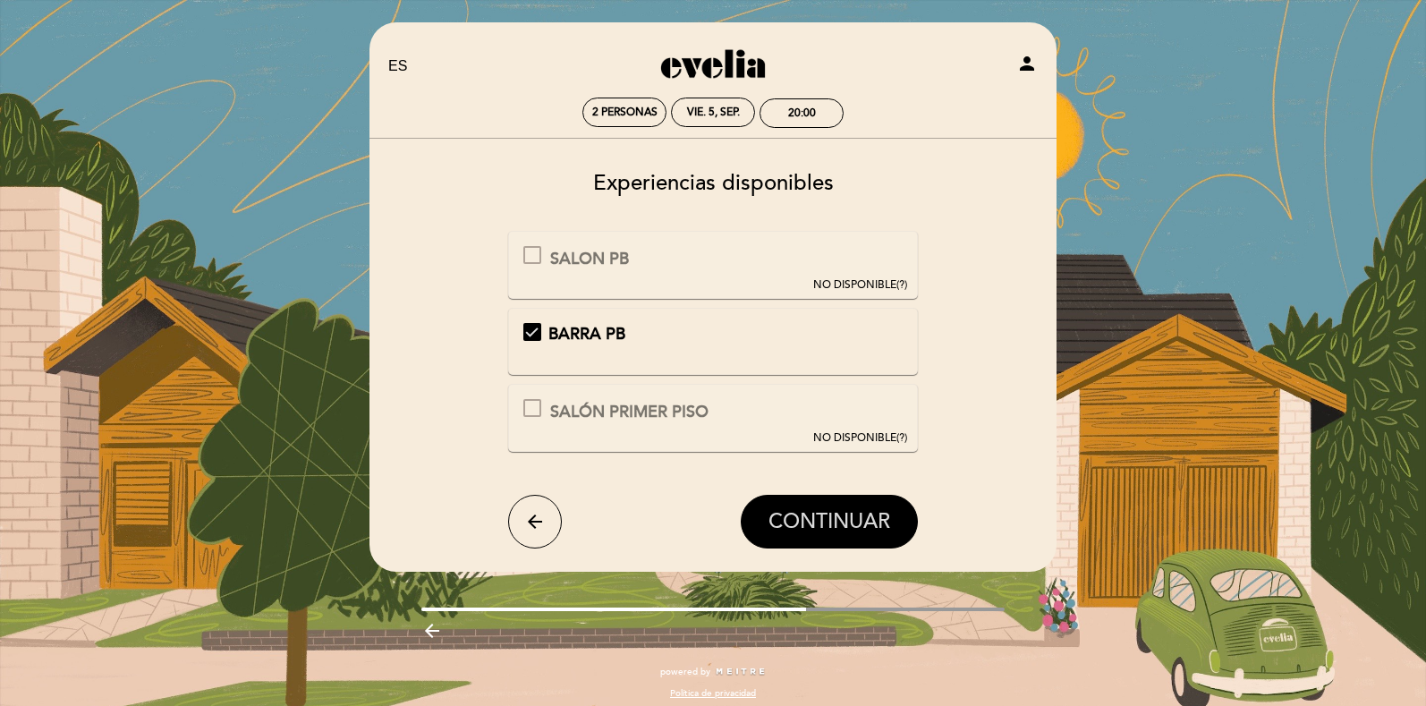  I want to click on img: MEITRE, so click(740, 672).